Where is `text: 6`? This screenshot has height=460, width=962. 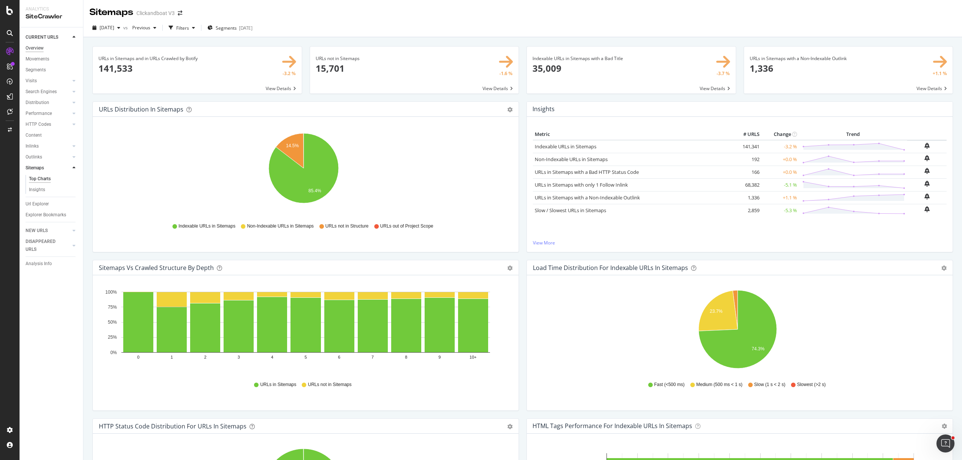 text: 6 is located at coordinates (339, 358).